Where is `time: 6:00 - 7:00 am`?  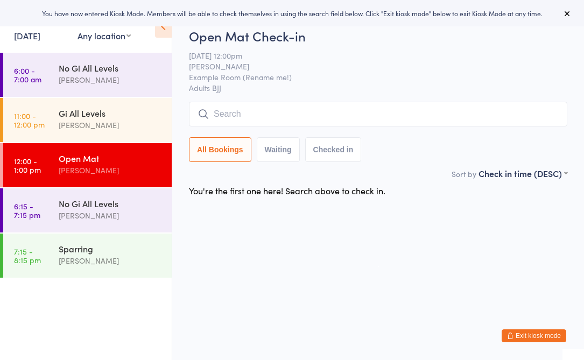 time: 6:00 - 7:00 am is located at coordinates (27, 75).